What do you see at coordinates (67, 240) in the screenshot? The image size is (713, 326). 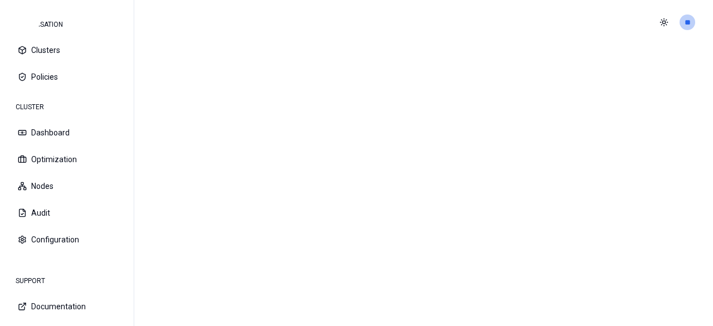 I see `button: Configuration` at bounding box center [67, 240].